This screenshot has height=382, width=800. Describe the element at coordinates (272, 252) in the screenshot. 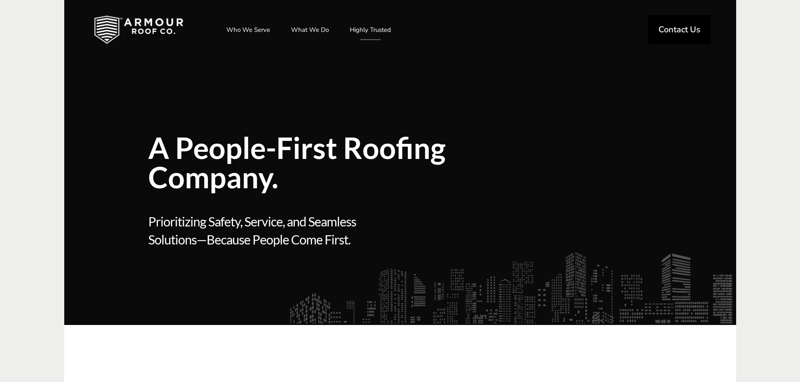

I see `span: Prioritizing Safety, Service, and Seamless Solutions—Because People Come First.` at that location.